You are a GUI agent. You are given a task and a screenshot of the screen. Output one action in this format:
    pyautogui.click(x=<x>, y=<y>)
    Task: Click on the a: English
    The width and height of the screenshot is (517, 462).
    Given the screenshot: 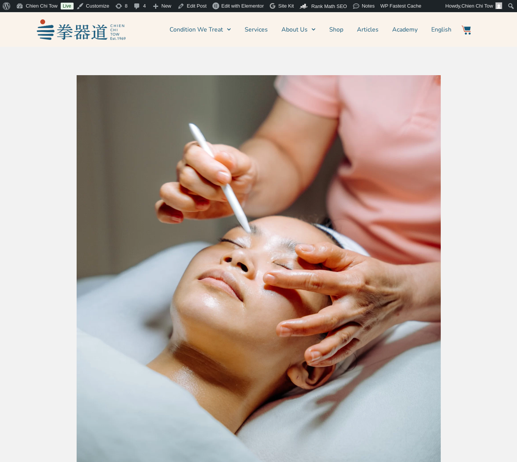 What is the action you would take?
    pyautogui.click(x=441, y=30)
    